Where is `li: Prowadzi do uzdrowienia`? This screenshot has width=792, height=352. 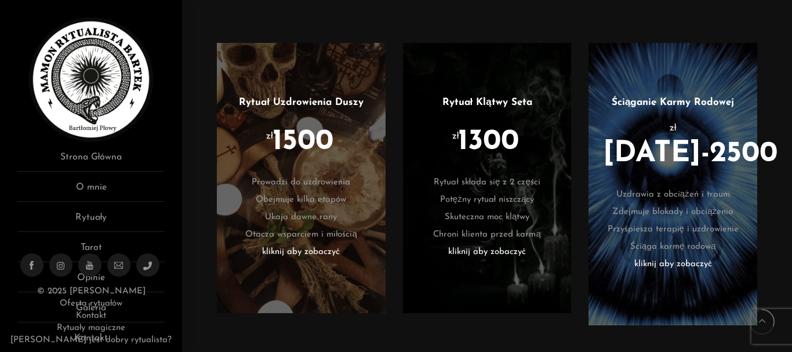
li: Prowadzi do uzdrowienia is located at coordinates (301, 183).